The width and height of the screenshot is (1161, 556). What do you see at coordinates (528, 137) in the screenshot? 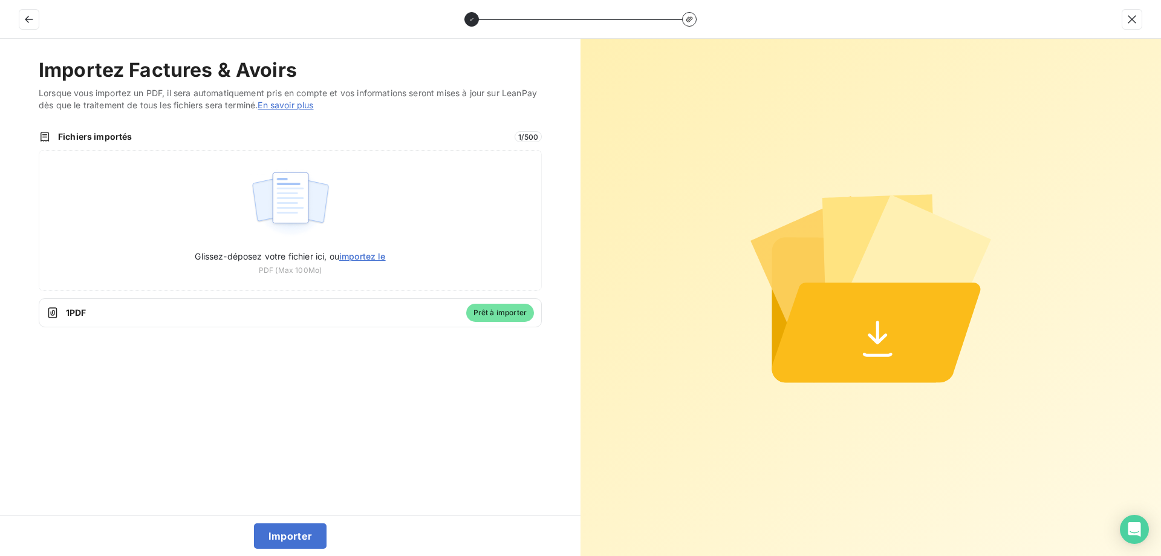
I see `span: 1 / 500` at bounding box center [528, 137].